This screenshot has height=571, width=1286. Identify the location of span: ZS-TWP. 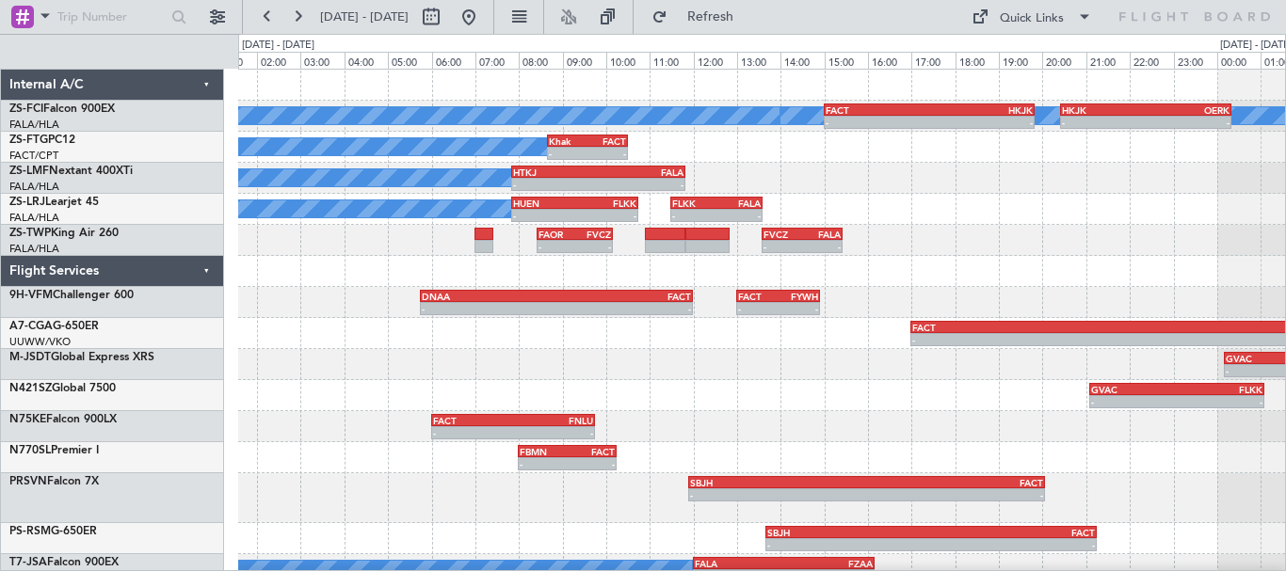
(30, 233).